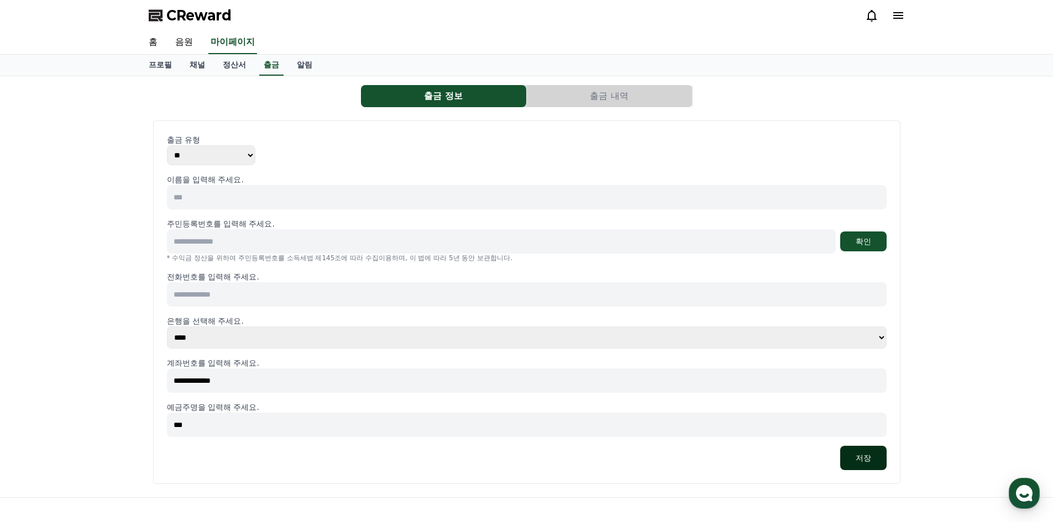 Image resolution: width=1053 pixels, height=522 pixels. I want to click on p: 전화번호를 입력해 주세요., so click(527, 277).